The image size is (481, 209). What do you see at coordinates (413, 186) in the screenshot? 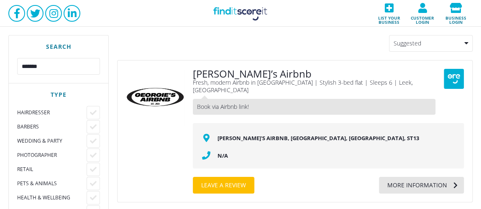
I see `div: More information` at bounding box center [413, 186].